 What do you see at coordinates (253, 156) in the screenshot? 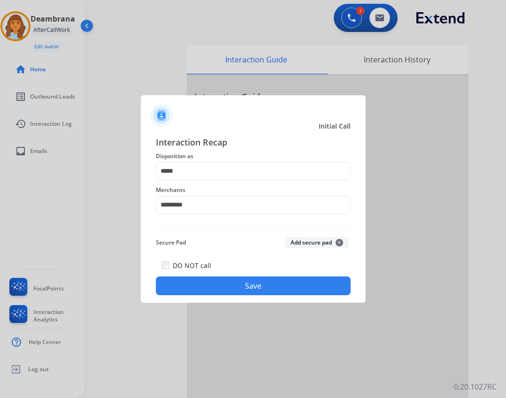
I see `span: Disposition as` at bounding box center [253, 156].